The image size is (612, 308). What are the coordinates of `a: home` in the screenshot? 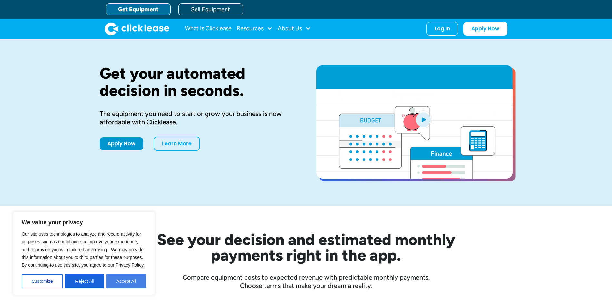 It's located at (137, 29).